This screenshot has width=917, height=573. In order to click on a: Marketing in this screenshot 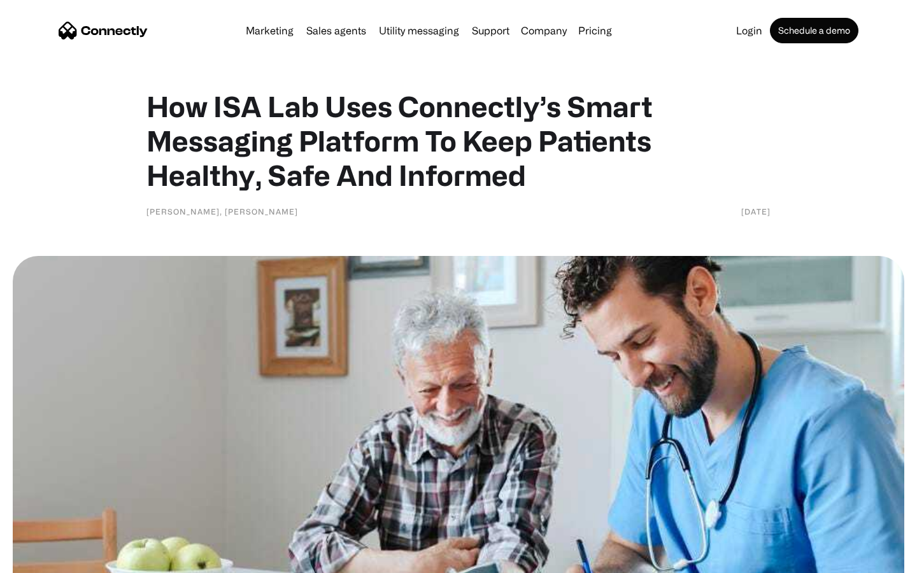, I will do `click(269, 31)`.